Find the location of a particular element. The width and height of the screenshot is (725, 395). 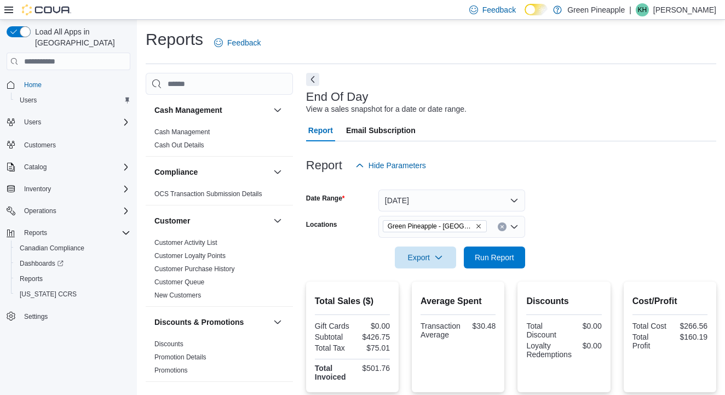

a: Dashboards is located at coordinates (42, 263).